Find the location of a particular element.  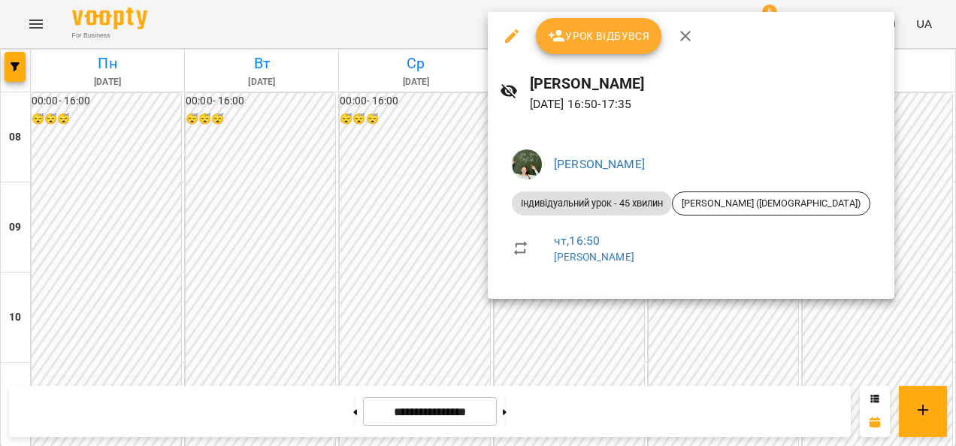

span: Індивідуальний урок - 45 хвилин is located at coordinates (591, 204).